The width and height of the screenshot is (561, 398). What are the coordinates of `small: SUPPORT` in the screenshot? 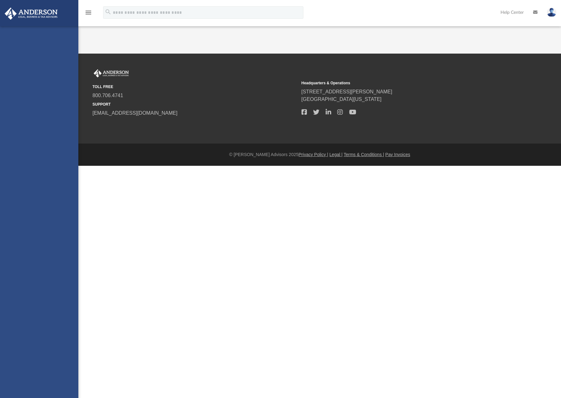 It's located at (195, 104).